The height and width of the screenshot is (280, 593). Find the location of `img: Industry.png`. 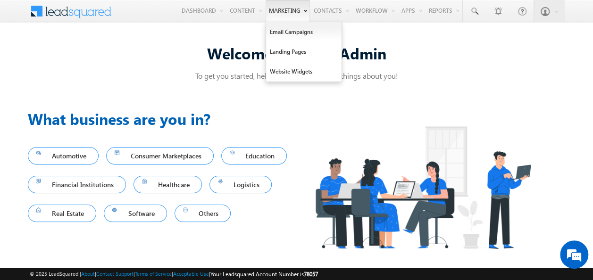

img: Industry.png is located at coordinates (423, 187).